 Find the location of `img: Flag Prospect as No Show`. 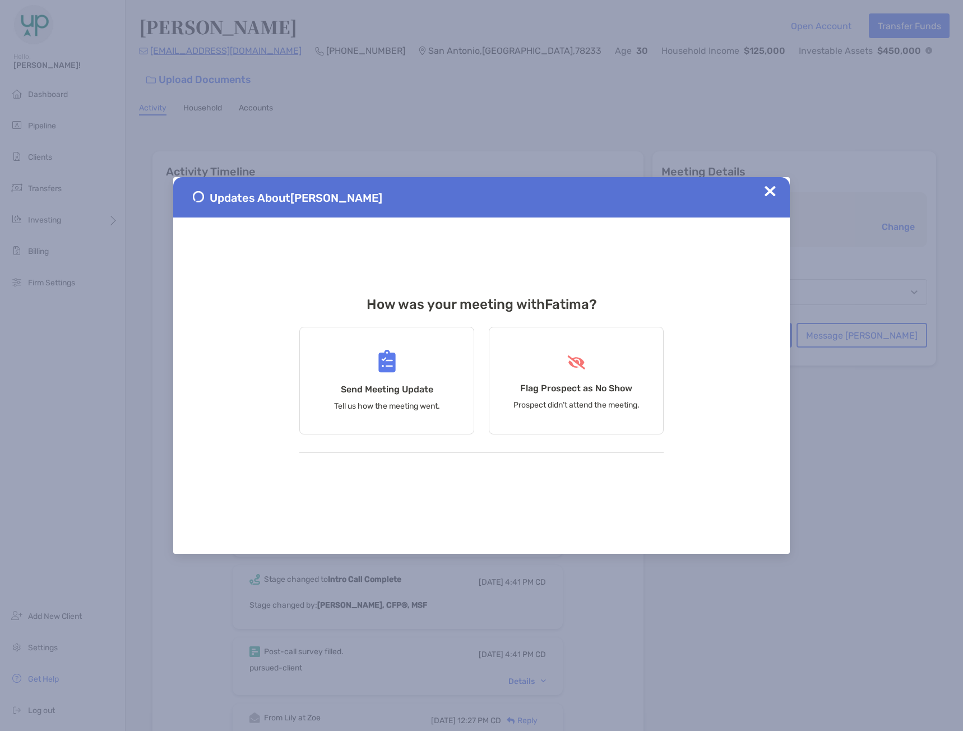

img: Flag Prospect as No Show is located at coordinates (576, 362).